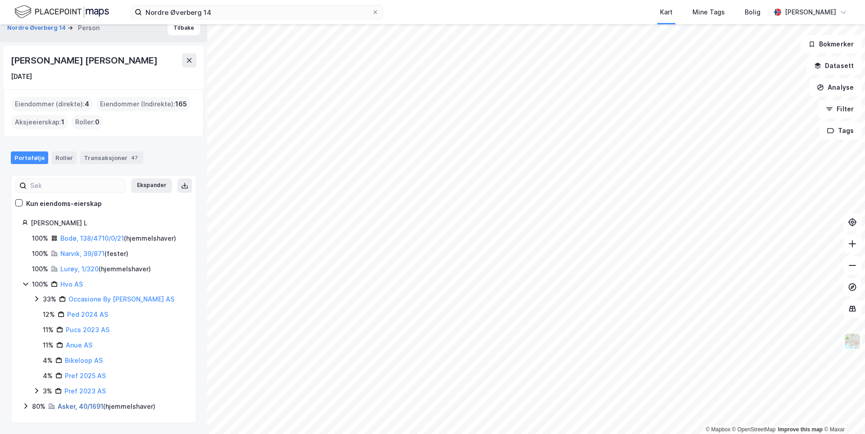 Image resolution: width=865 pixels, height=434 pixels. I want to click on div: 47, so click(134, 158).